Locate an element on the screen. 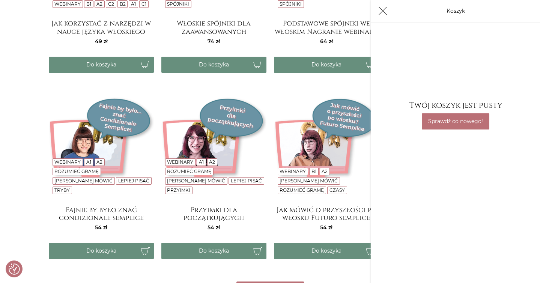  button: Preferencje co do zgód is located at coordinates (14, 269).